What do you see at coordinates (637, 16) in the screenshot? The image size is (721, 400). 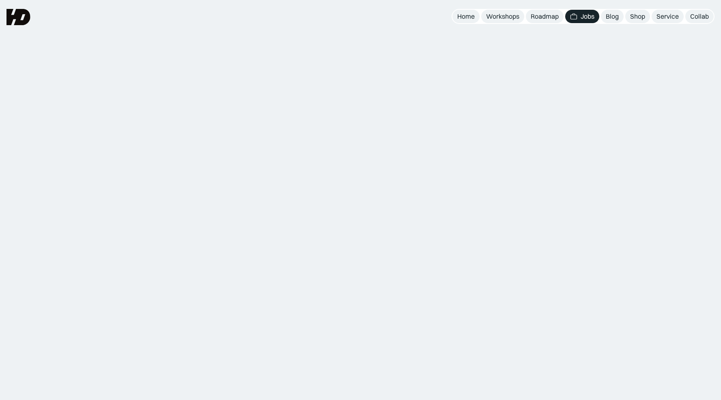 I see `a: Shop` at bounding box center [637, 16].